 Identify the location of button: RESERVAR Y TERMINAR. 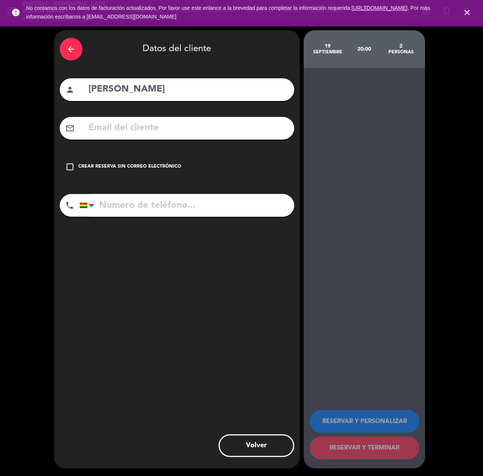
(365, 448).